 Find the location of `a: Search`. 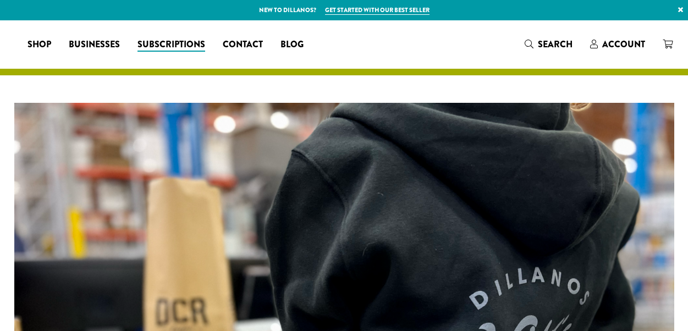

a: Search is located at coordinates (548, 44).